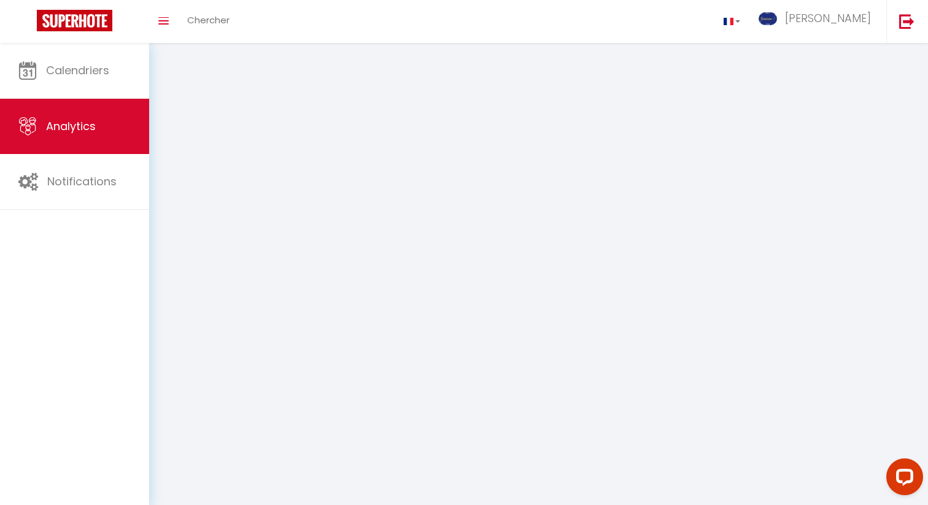  I want to click on span: Analytics, so click(71, 126).